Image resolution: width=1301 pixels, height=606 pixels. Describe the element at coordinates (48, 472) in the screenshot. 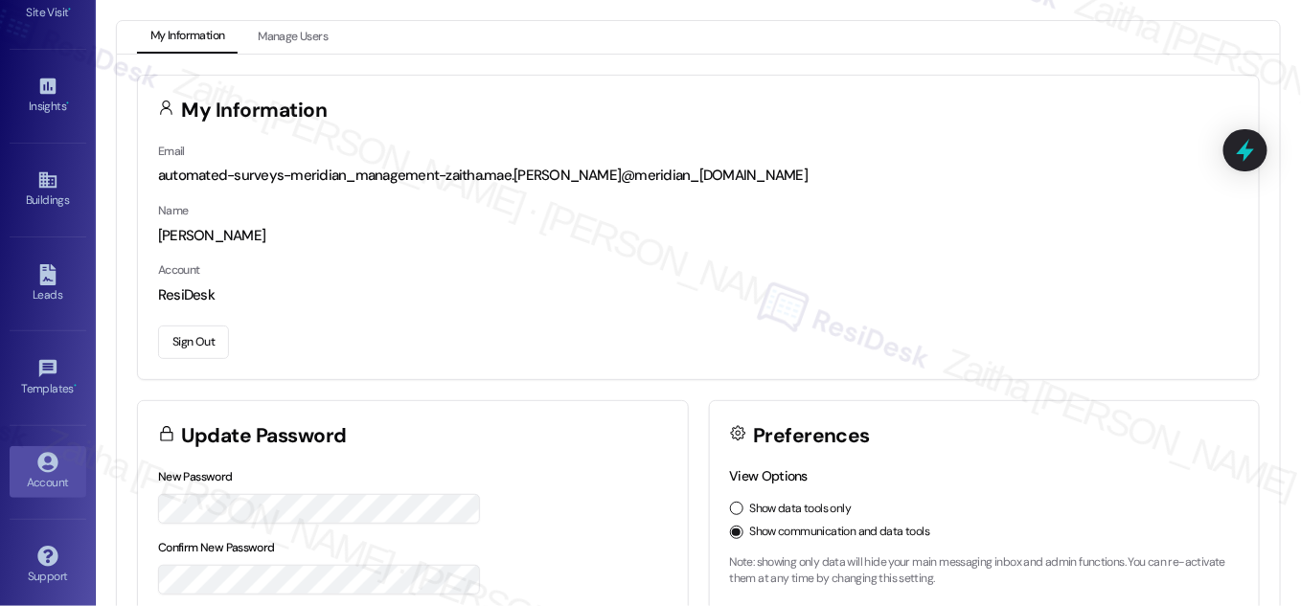

I see `a: Account` at that location.